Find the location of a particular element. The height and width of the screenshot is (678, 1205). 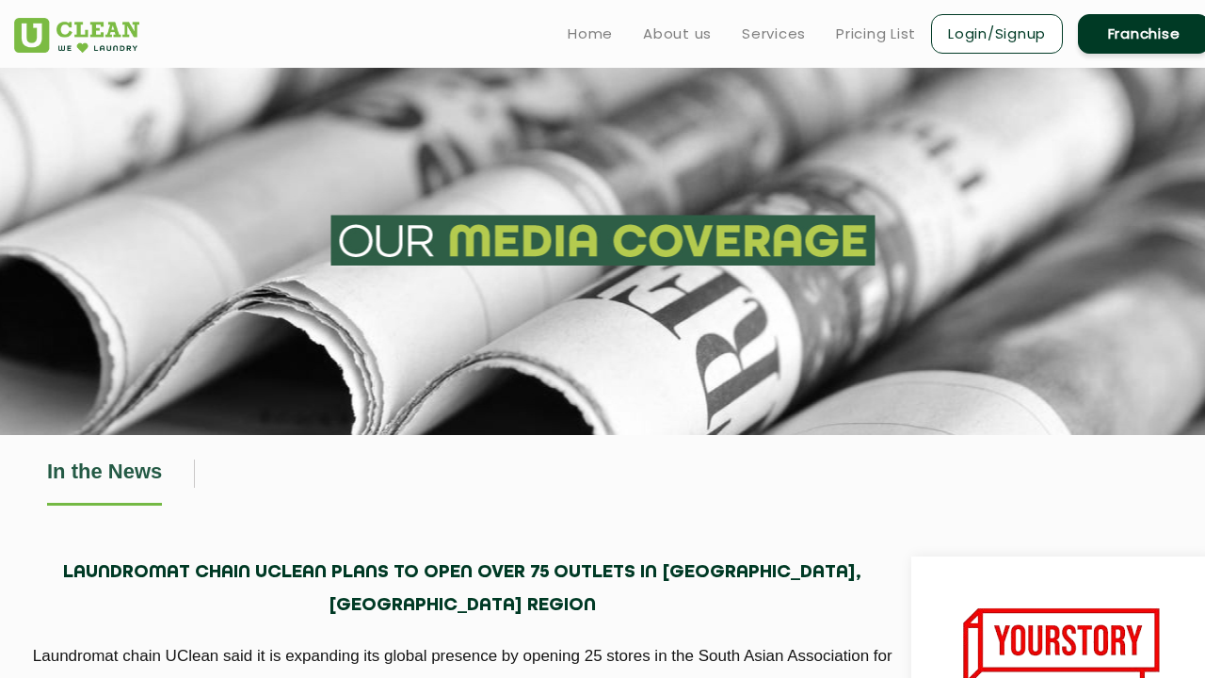

a: Services is located at coordinates (774, 34).